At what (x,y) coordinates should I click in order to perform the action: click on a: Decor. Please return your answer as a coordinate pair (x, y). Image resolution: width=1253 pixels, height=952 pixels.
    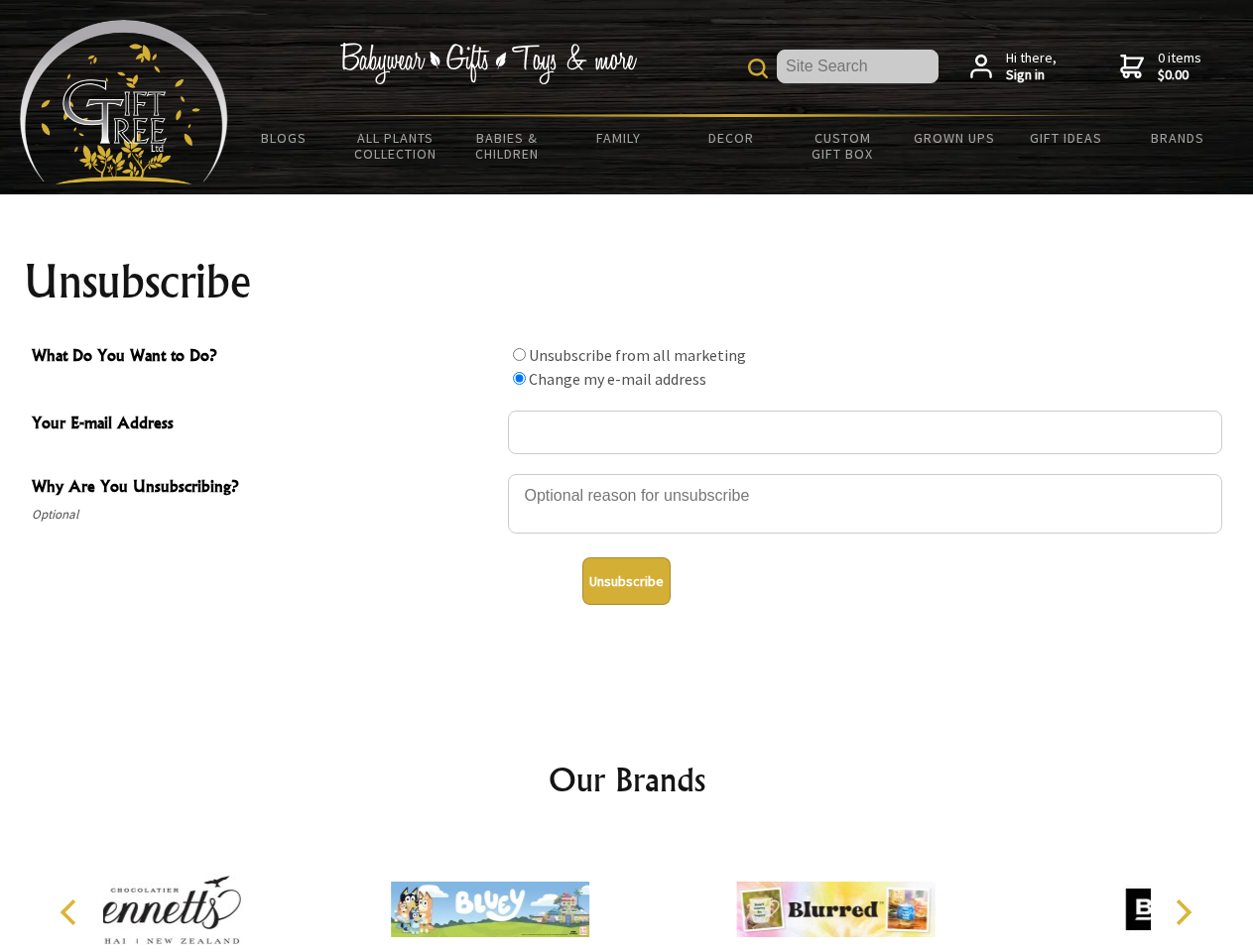
    Looking at the image, I should click on (730, 137).